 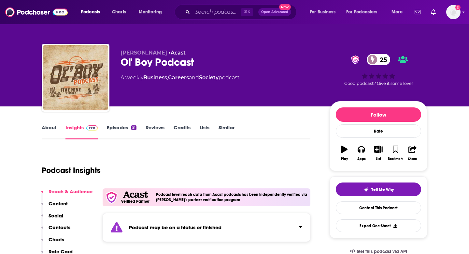 What do you see at coordinates (361, 153) in the screenshot?
I see `button: Apps` at bounding box center [361, 153].